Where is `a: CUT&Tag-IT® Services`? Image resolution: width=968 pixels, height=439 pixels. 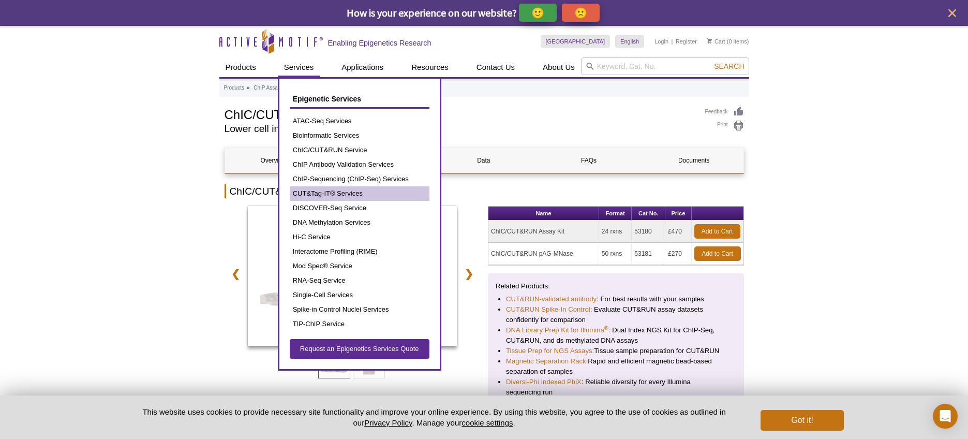 a: CUT&Tag-IT® Services is located at coordinates (360, 194).